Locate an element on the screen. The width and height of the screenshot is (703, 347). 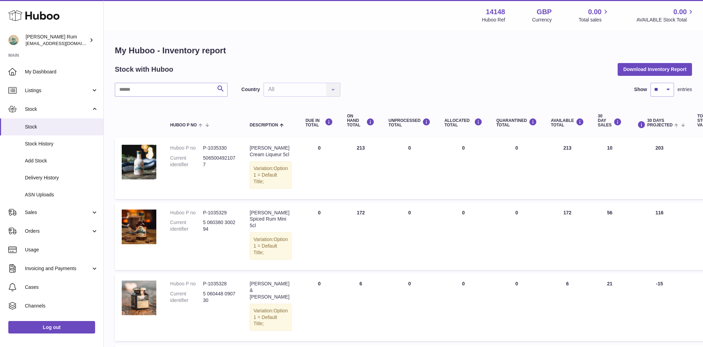
span: entries is located at coordinates (685, 89).